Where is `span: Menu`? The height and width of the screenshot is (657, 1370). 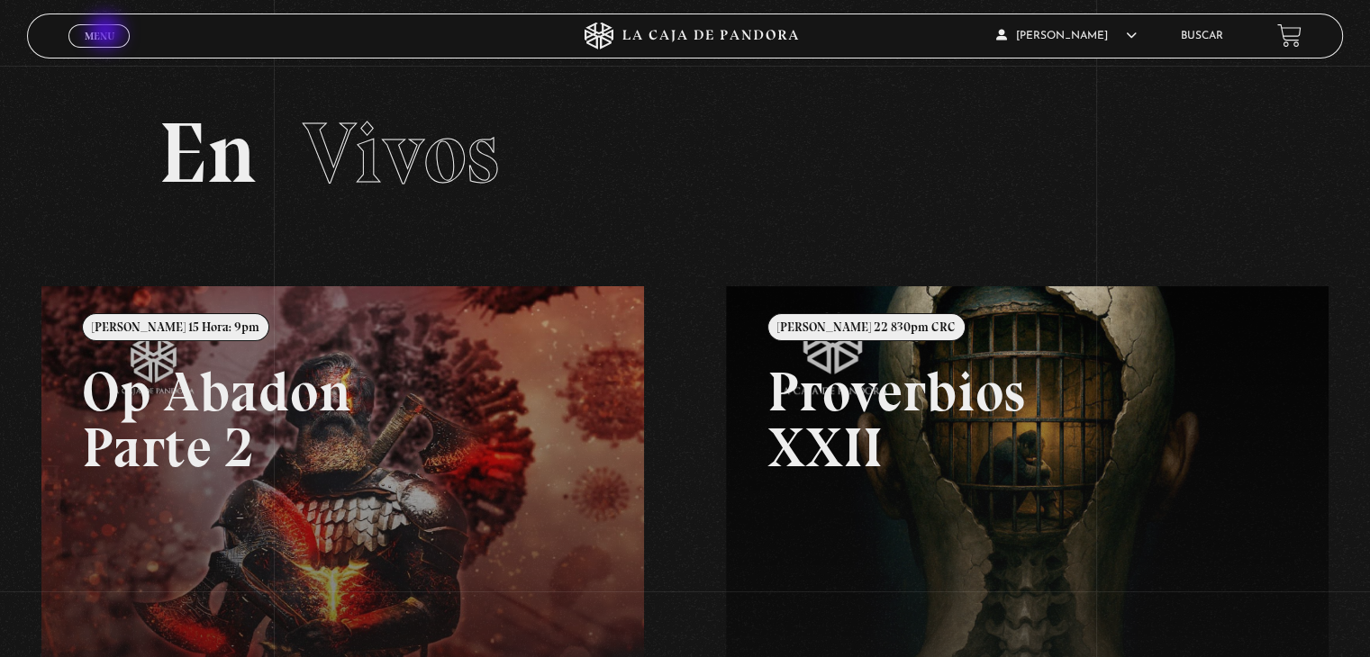
span: Menu is located at coordinates (99, 36).